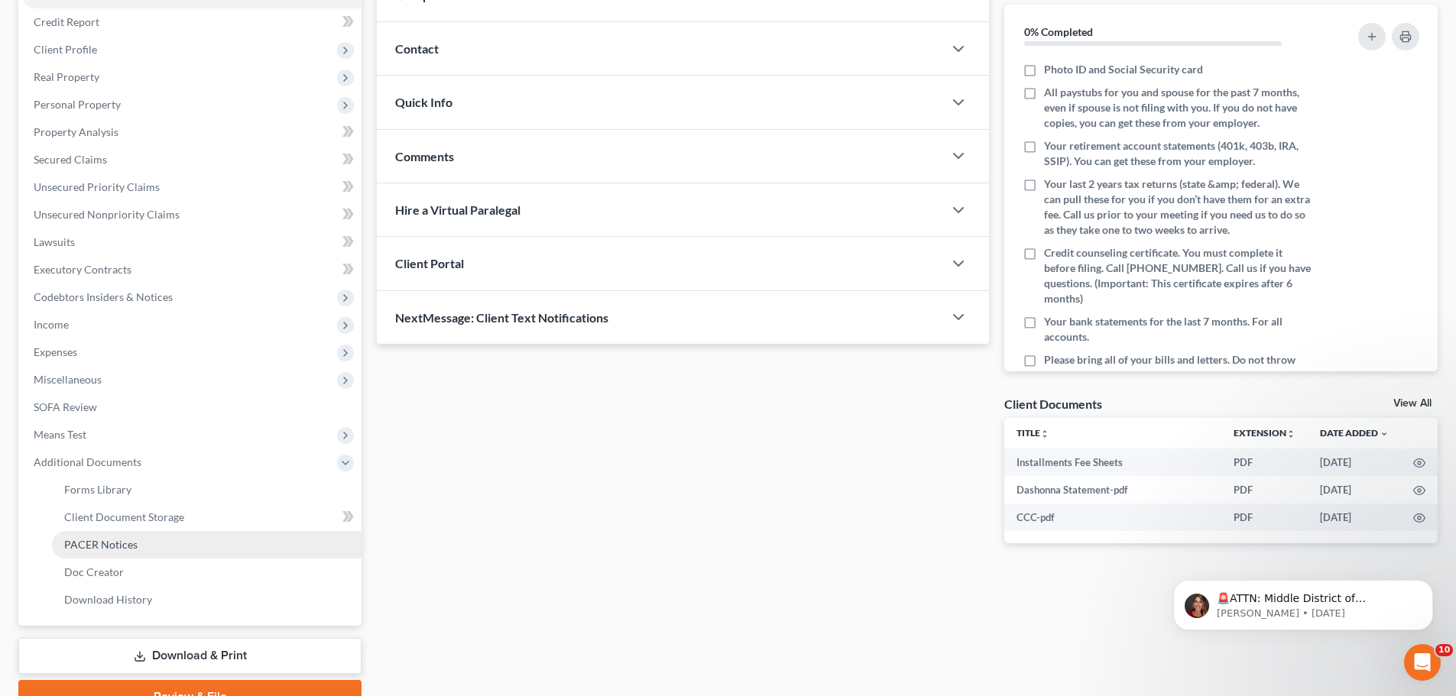  What do you see at coordinates (1124, 70) in the screenshot?
I see `span: Photo ID and Social Security card` at bounding box center [1124, 70].